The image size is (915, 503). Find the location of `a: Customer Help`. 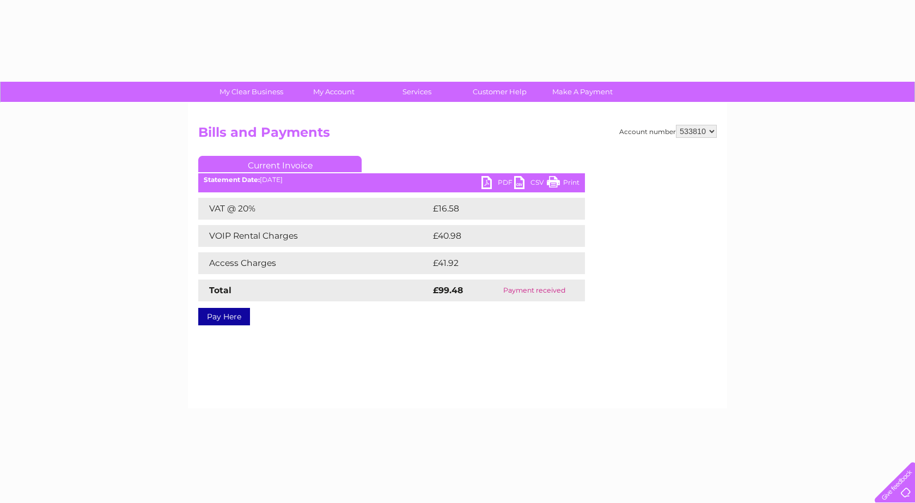

a: Customer Help is located at coordinates (499, 91).